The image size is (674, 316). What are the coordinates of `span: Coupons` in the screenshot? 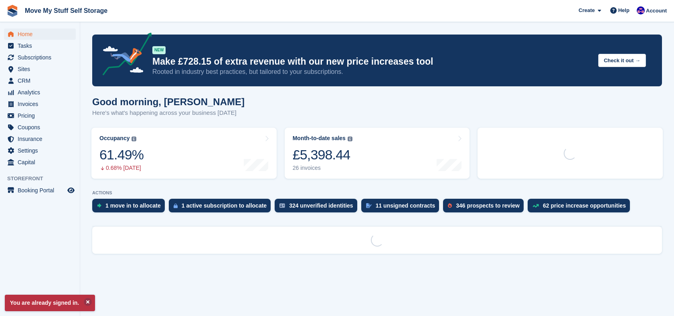 It's located at (42, 127).